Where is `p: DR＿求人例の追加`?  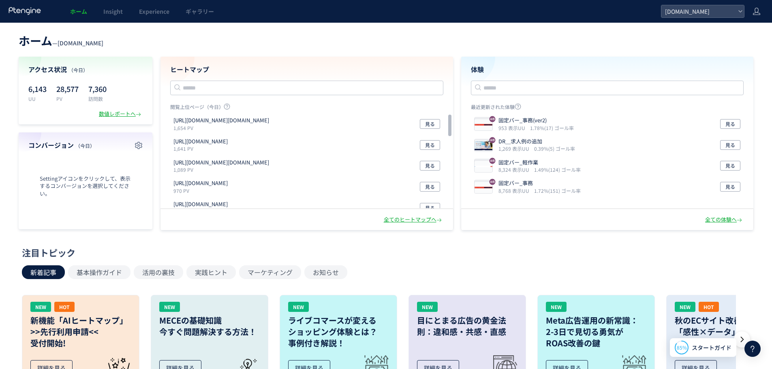
p: DR＿求人例の追加 is located at coordinates (535, 141).